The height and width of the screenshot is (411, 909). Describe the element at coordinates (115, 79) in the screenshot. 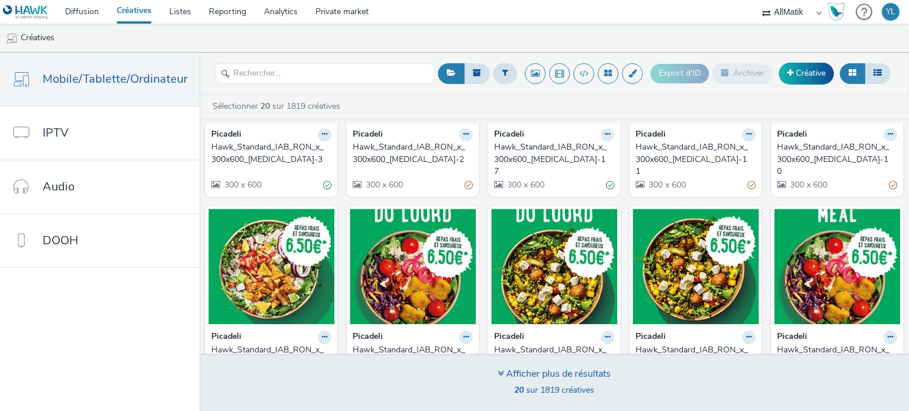

I see `span: Mobile/Tablette/Ordinateur` at that location.